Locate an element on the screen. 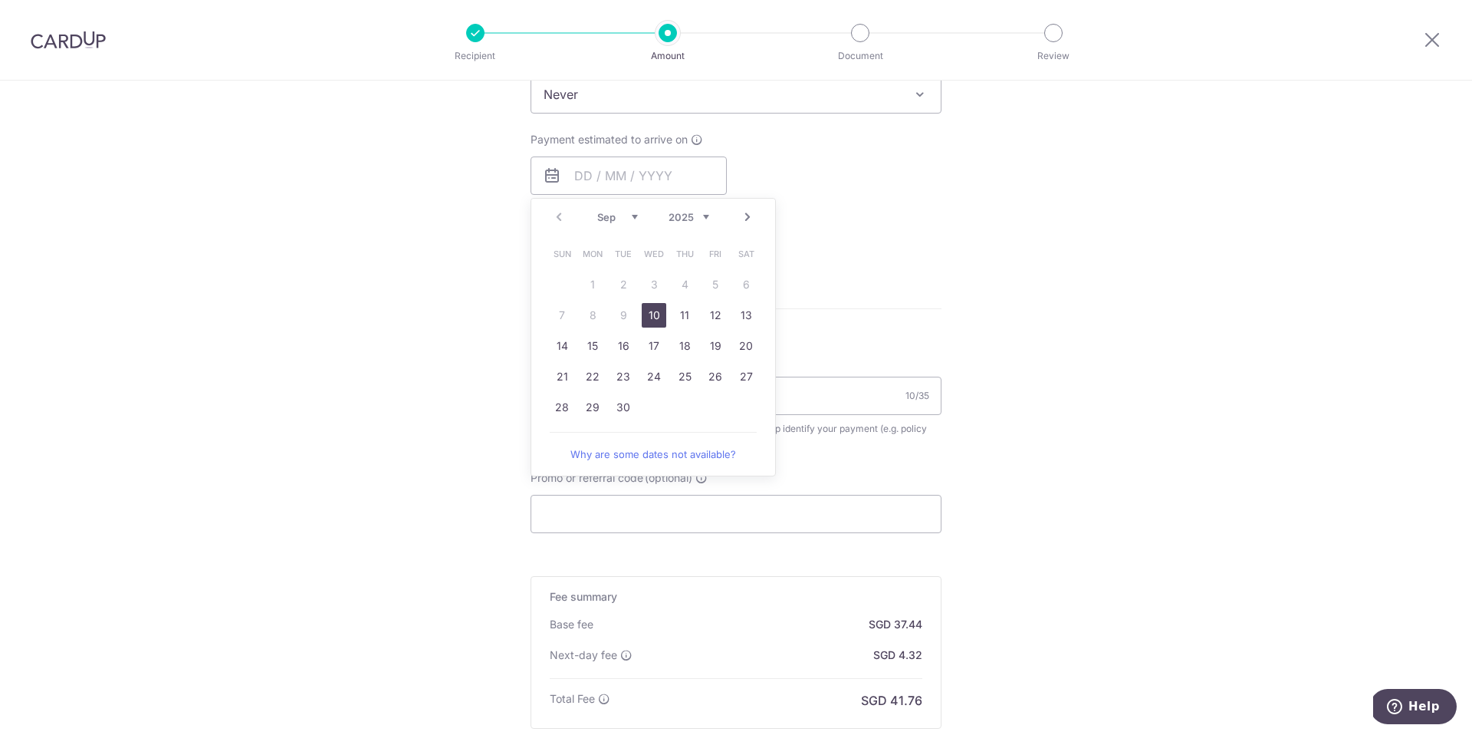 The width and height of the screenshot is (1472, 735). a: 10 is located at coordinates (654, 315).